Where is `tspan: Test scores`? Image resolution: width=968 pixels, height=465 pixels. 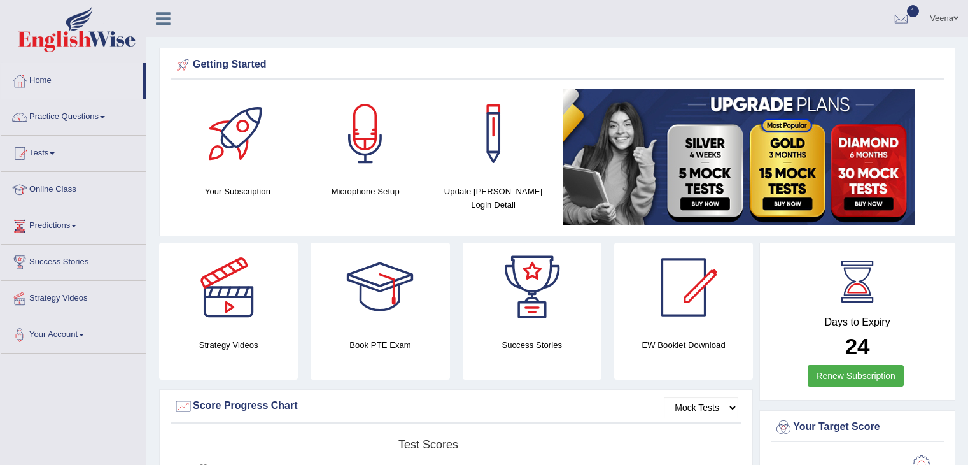
tspan: Test scores is located at coordinates (428, 444).